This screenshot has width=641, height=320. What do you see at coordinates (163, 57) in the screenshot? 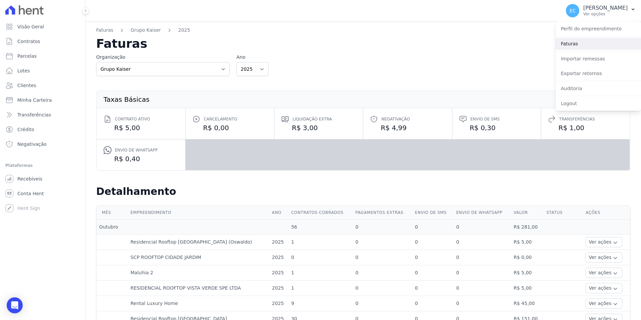
I see `label: Organização` at bounding box center [163, 57].